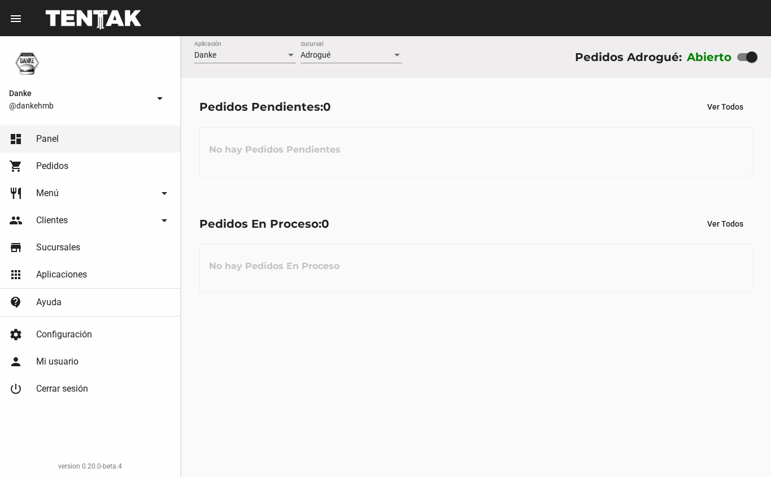 The image size is (771, 477). I want to click on mat-icon: person, so click(16, 362).